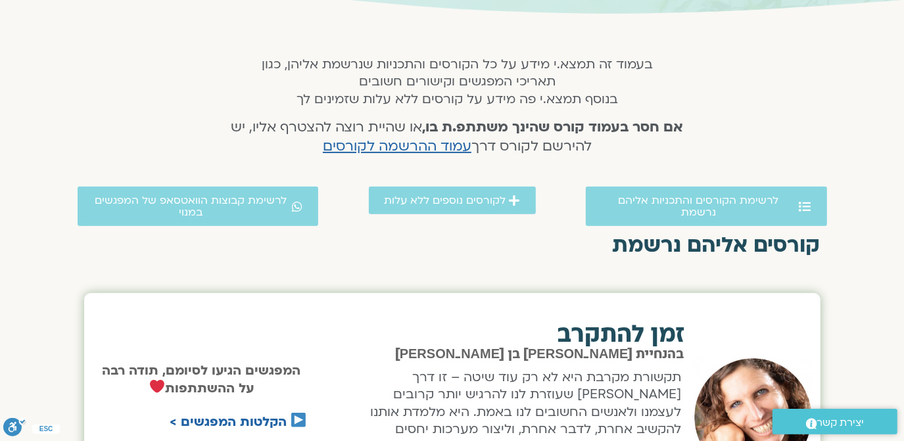  What do you see at coordinates (191, 207) in the screenshot?
I see `span: לרשימת קבוצות הוואטסאפ של המפגשים במנוי` at bounding box center [191, 207].